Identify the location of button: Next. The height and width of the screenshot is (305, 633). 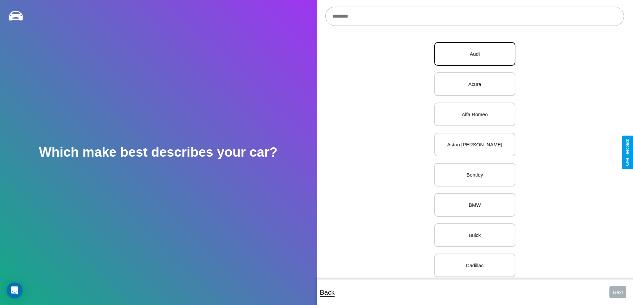
(618, 292).